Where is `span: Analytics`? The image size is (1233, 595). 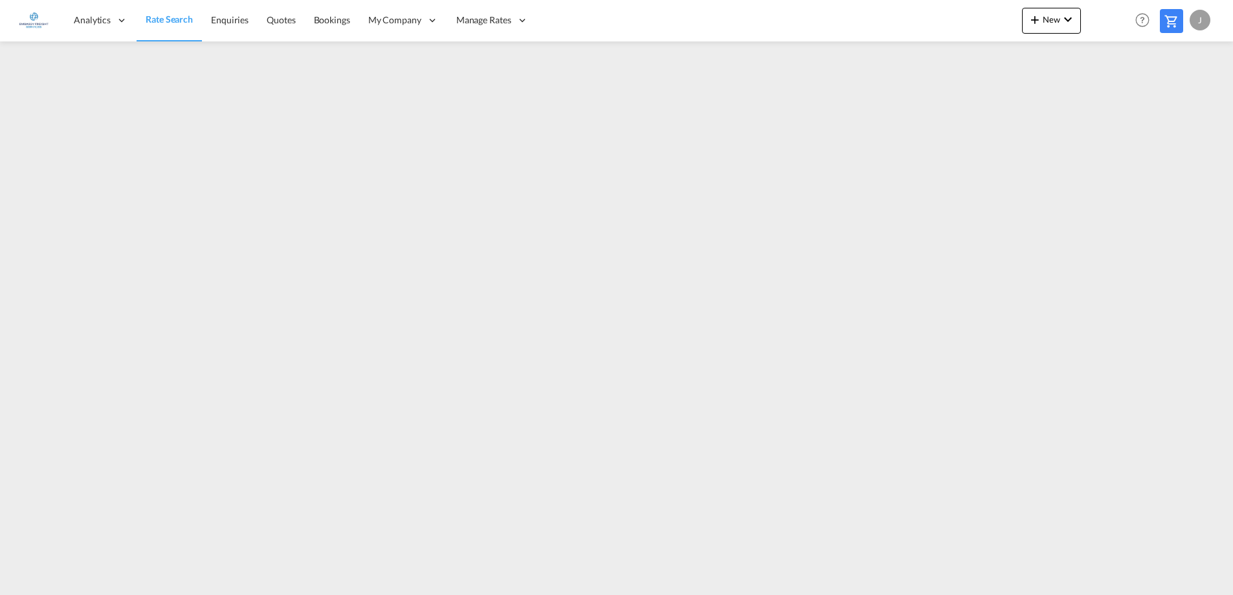
span: Analytics is located at coordinates (92, 20).